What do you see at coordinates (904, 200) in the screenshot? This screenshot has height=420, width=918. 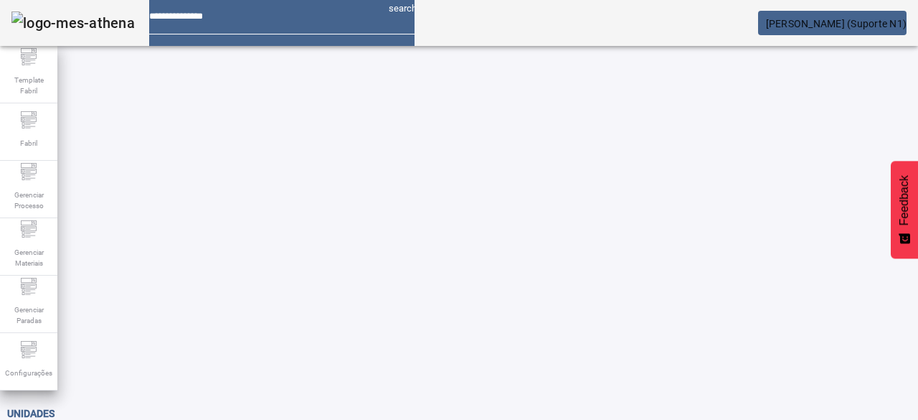 I see `span: Feedback` at bounding box center [904, 200].